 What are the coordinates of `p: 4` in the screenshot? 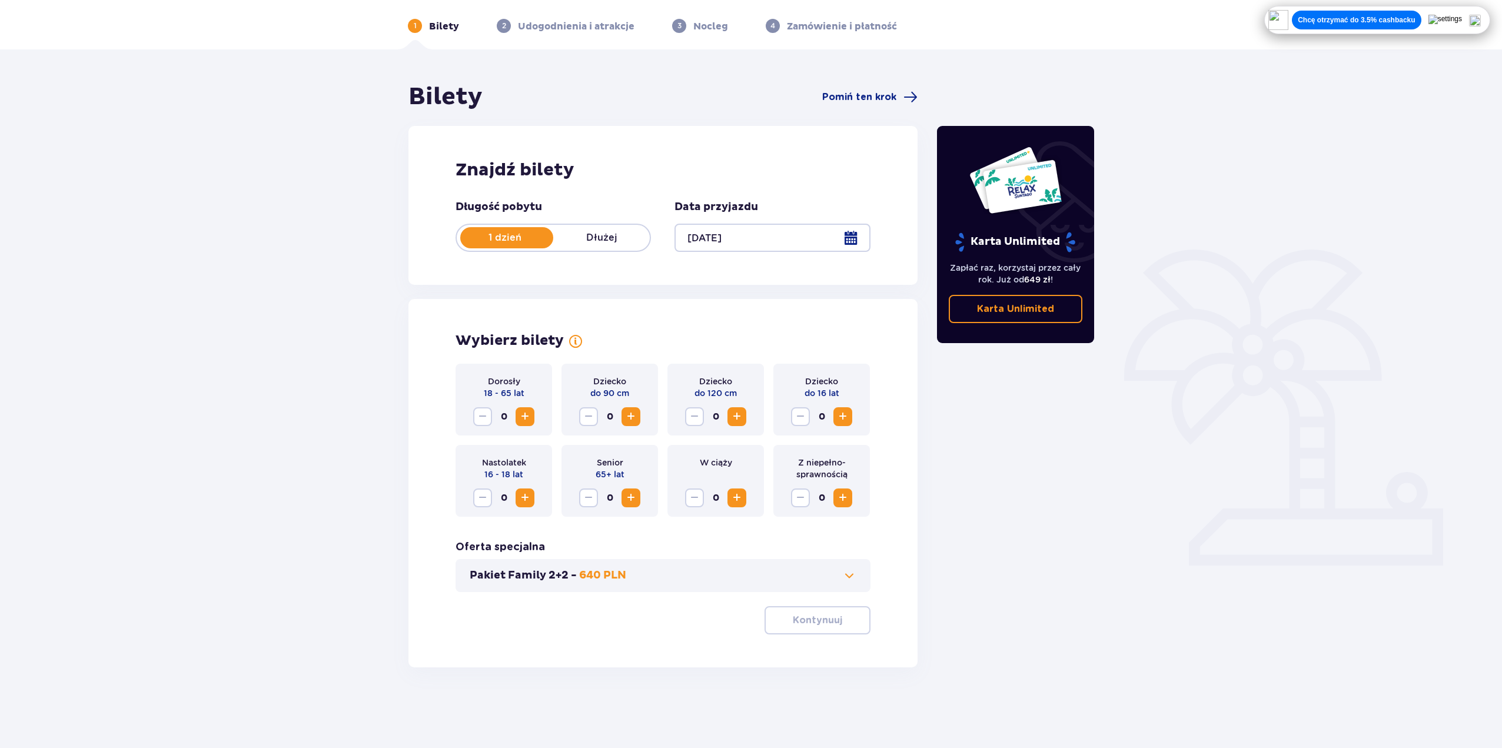 It's located at (773, 26).